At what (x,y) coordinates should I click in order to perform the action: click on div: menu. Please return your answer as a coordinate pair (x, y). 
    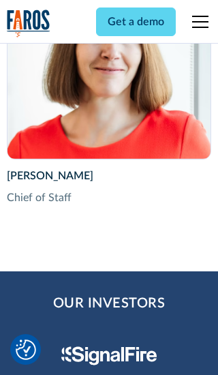
    Looking at the image, I should click on (198, 22).